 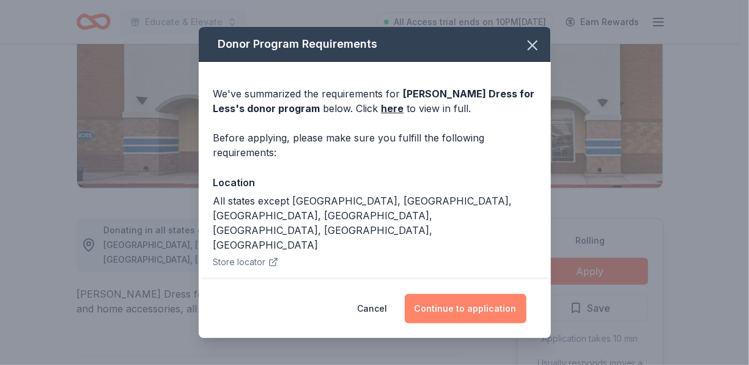 I want to click on button: Cancel, so click(x=373, y=308).